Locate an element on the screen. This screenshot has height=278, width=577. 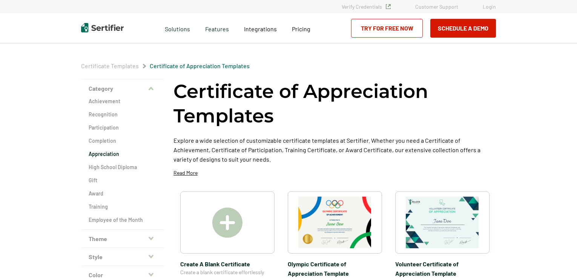
img: Olympic Certificate of Appreciation​ Template is located at coordinates (335, 222).